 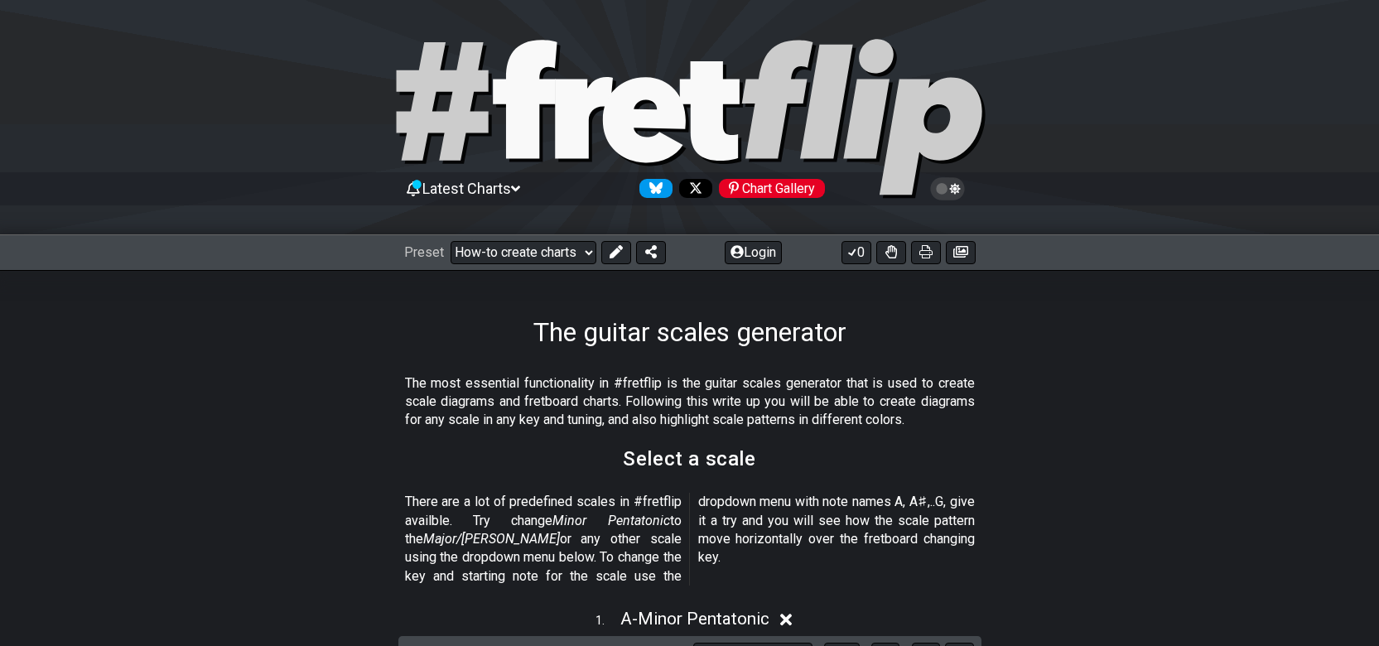 I want to click on button: 0, so click(x=857, y=253).